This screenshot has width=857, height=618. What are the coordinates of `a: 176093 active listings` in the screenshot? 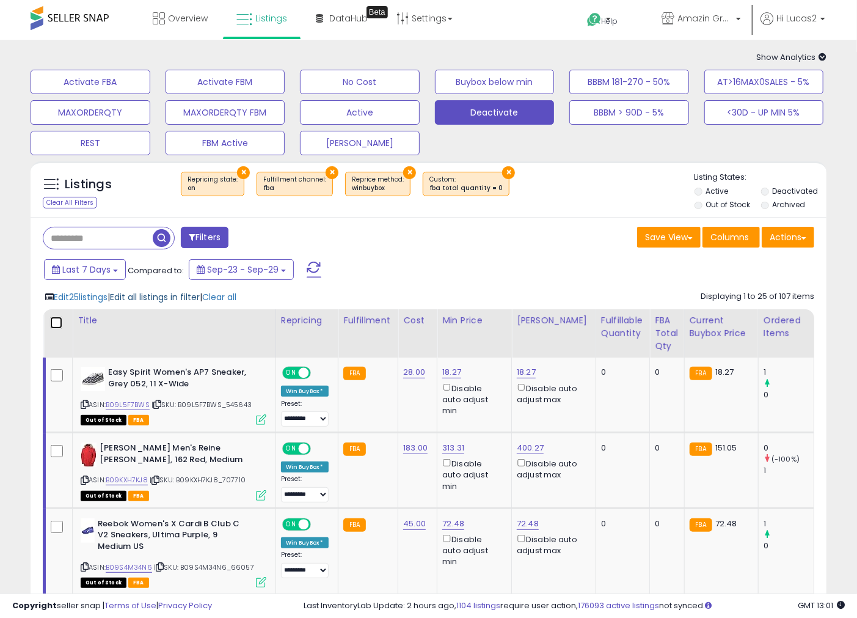 It's located at (618, 605).